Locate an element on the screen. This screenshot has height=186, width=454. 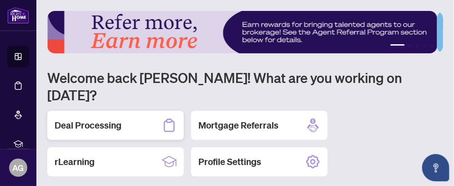
h2: Mortgage Referrals is located at coordinates (238, 125).